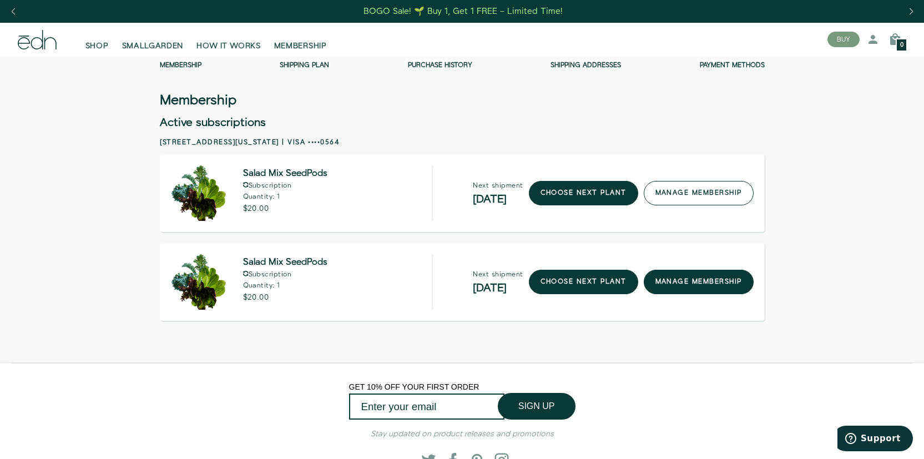 This screenshot has height=459, width=924. Describe the element at coordinates (300, 46) in the screenshot. I see `span: MEMBERSHIP` at that location.